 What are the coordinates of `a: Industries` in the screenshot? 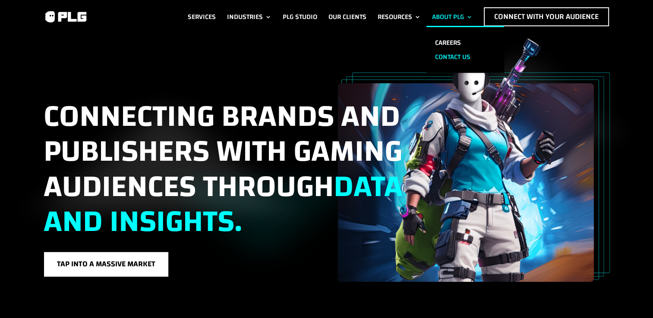 It's located at (249, 17).